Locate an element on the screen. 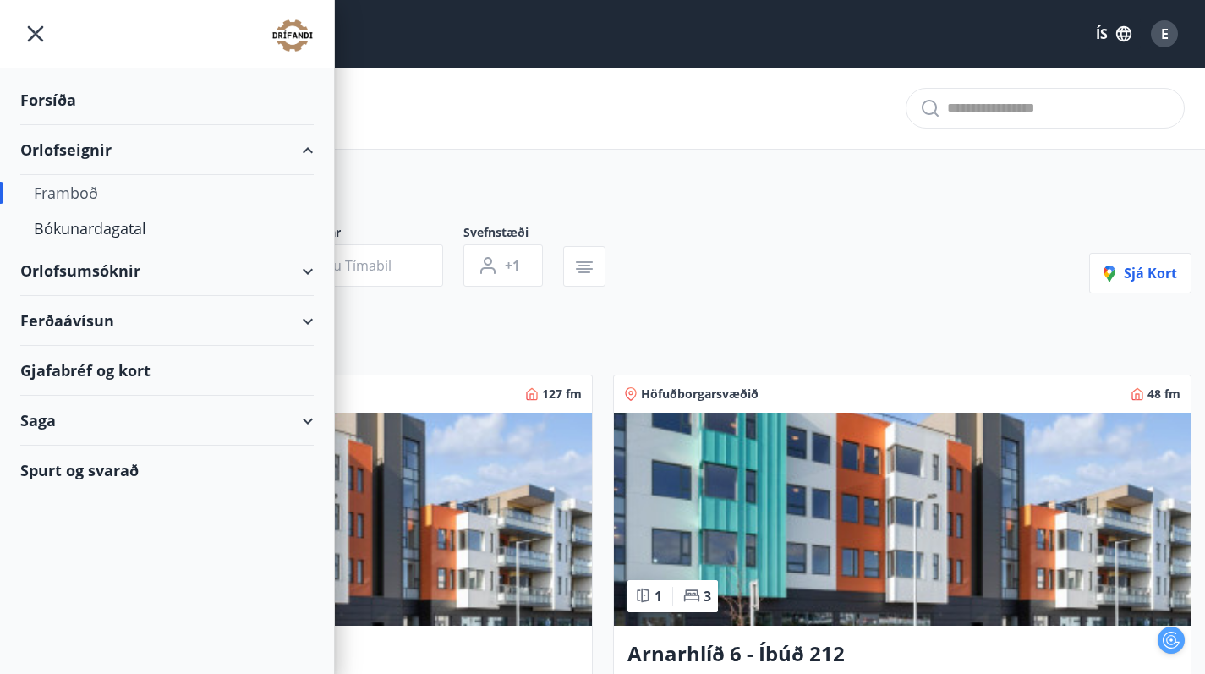 This screenshot has width=1205, height=674. div: Ferðaávísun is located at coordinates (167, 320).